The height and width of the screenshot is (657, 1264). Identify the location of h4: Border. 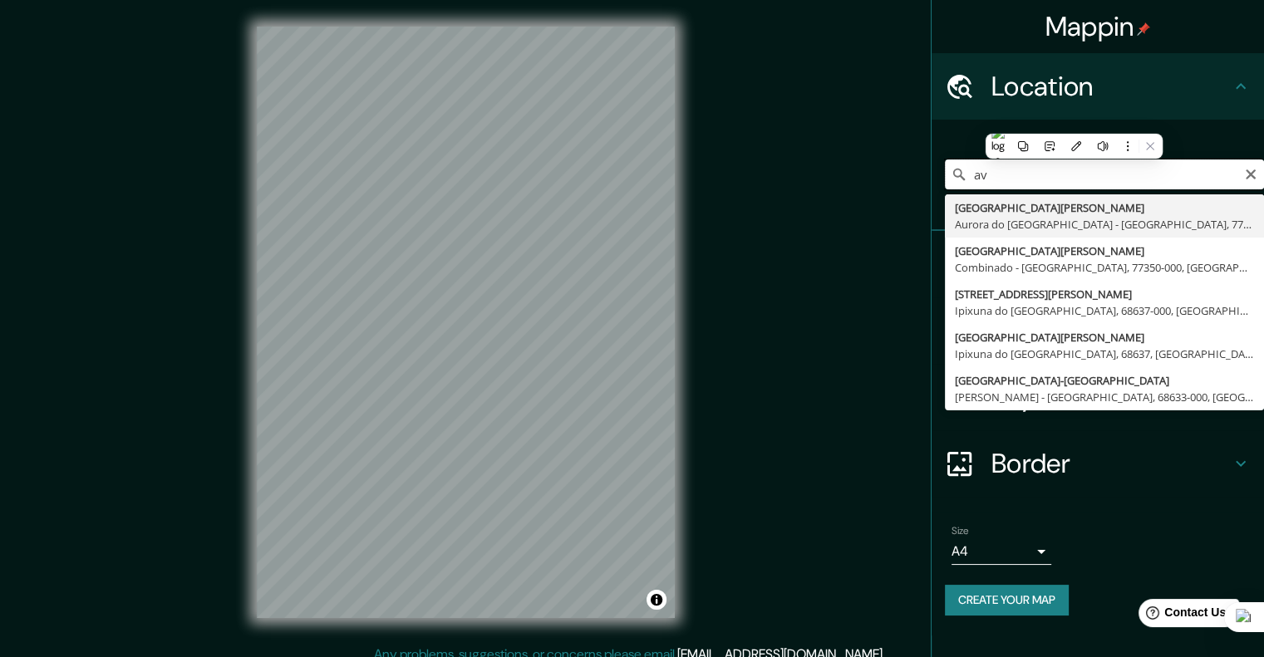
(1111, 464).